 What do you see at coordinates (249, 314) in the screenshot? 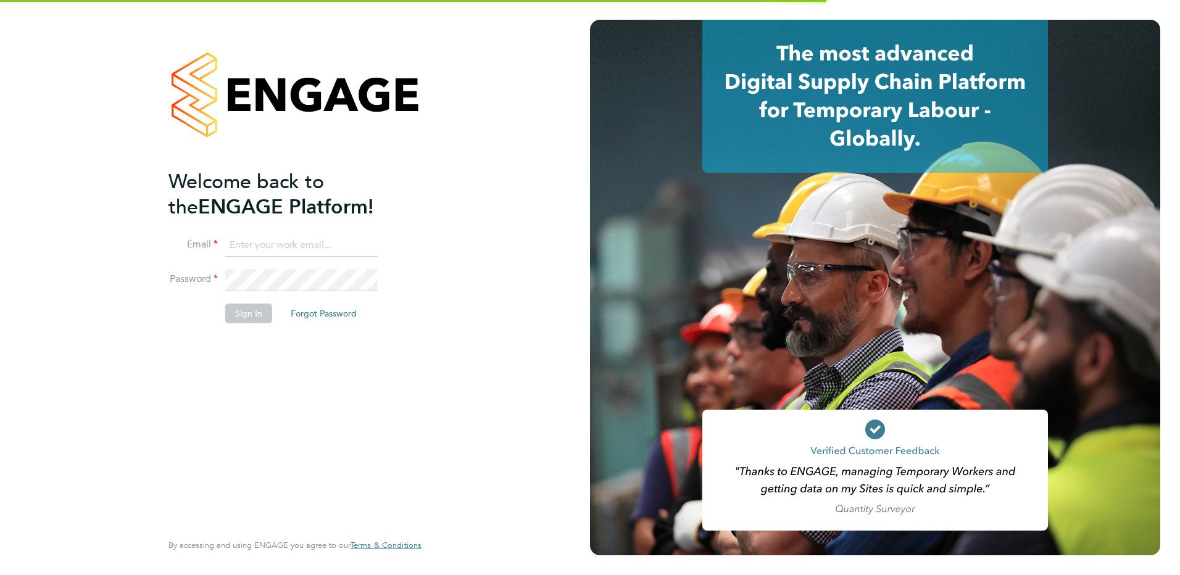
I see `button: Sign In` at bounding box center [249, 314].